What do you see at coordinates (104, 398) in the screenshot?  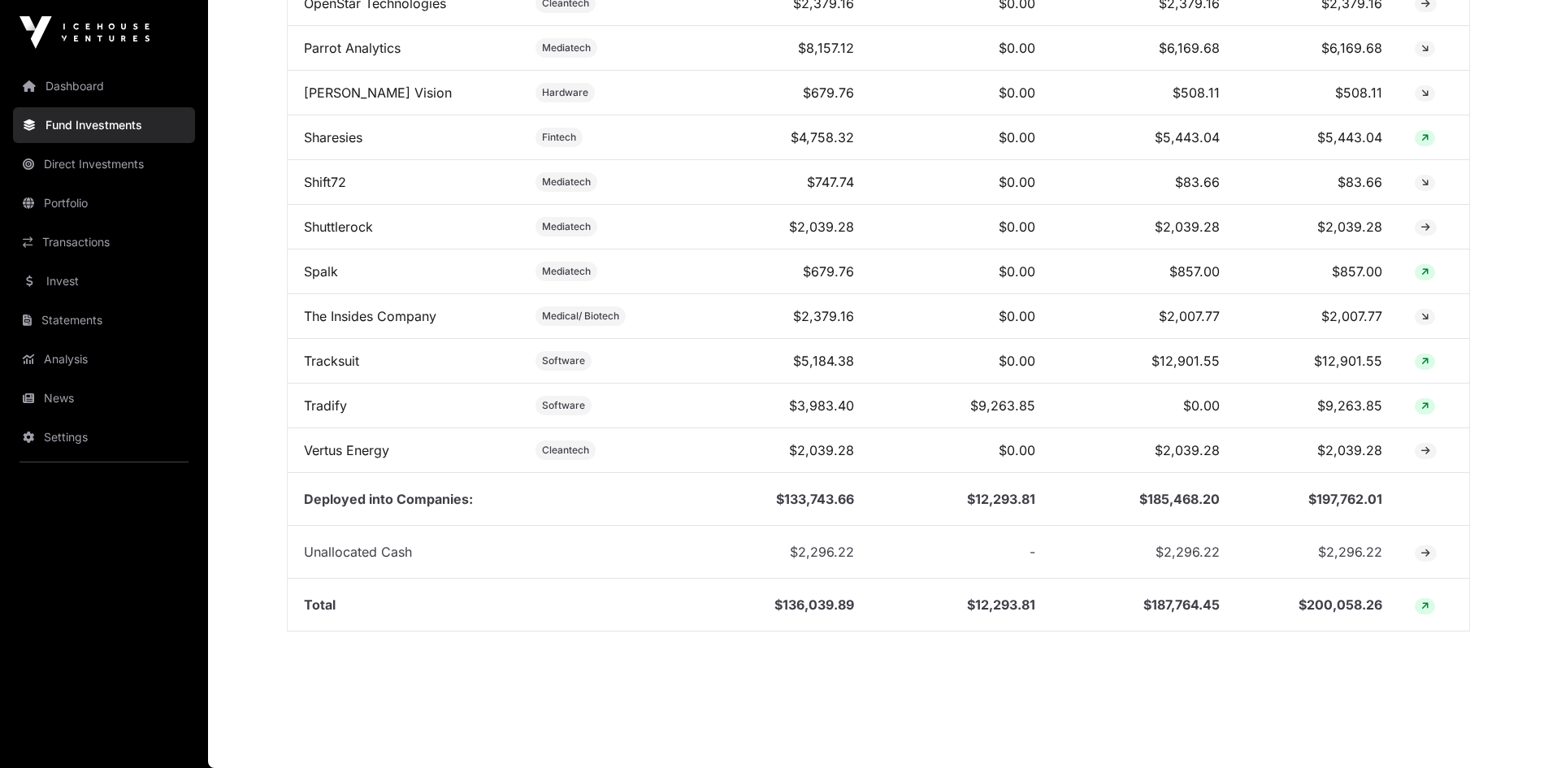 I see `a: News` at bounding box center [104, 398].